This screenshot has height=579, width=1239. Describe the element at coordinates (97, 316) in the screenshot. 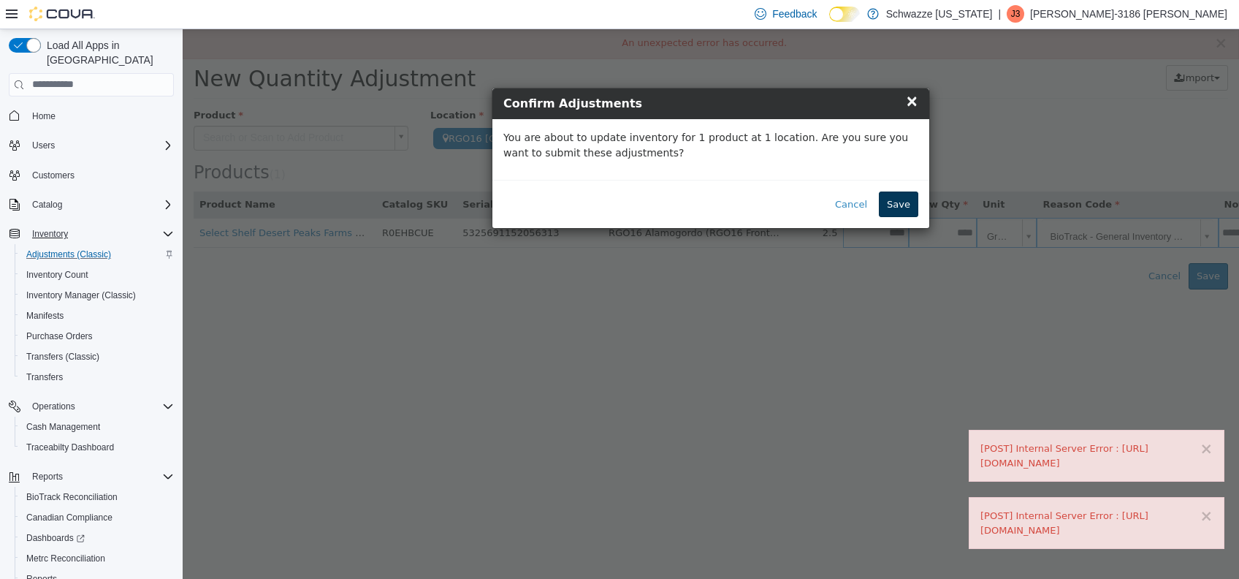

I see `button: Manifests` at that location.